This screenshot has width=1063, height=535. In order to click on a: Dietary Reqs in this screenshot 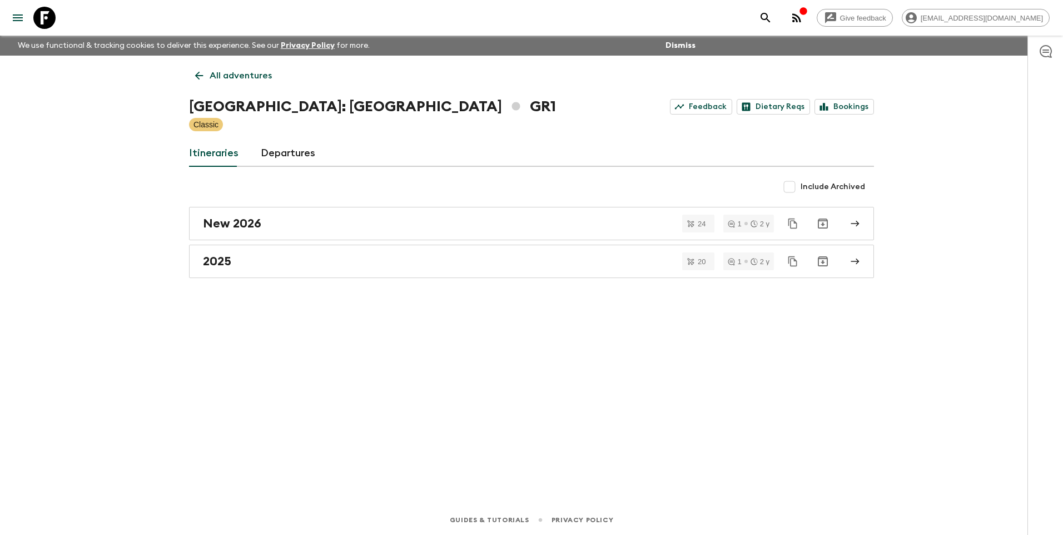, I will do `click(773, 107)`.